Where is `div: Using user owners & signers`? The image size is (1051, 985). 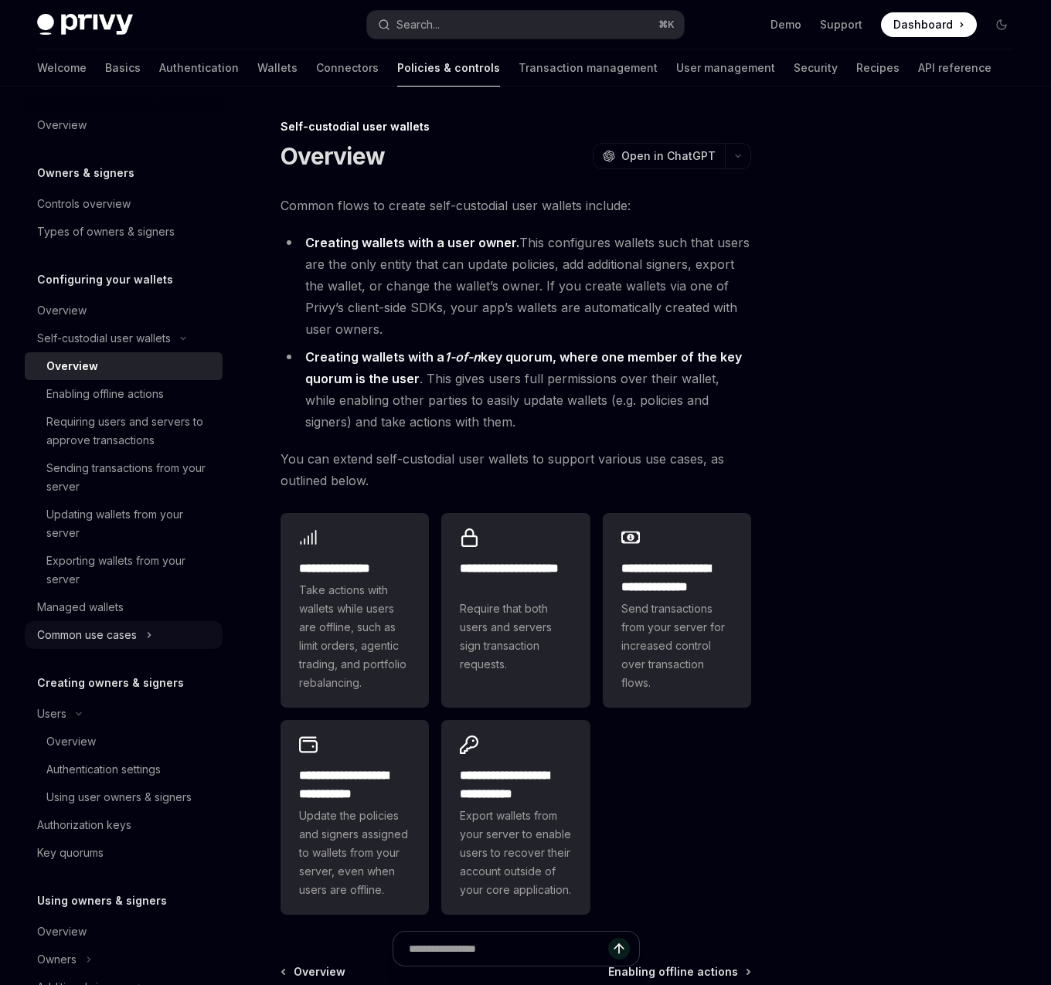
div: Using user owners & signers is located at coordinates (119, 797).